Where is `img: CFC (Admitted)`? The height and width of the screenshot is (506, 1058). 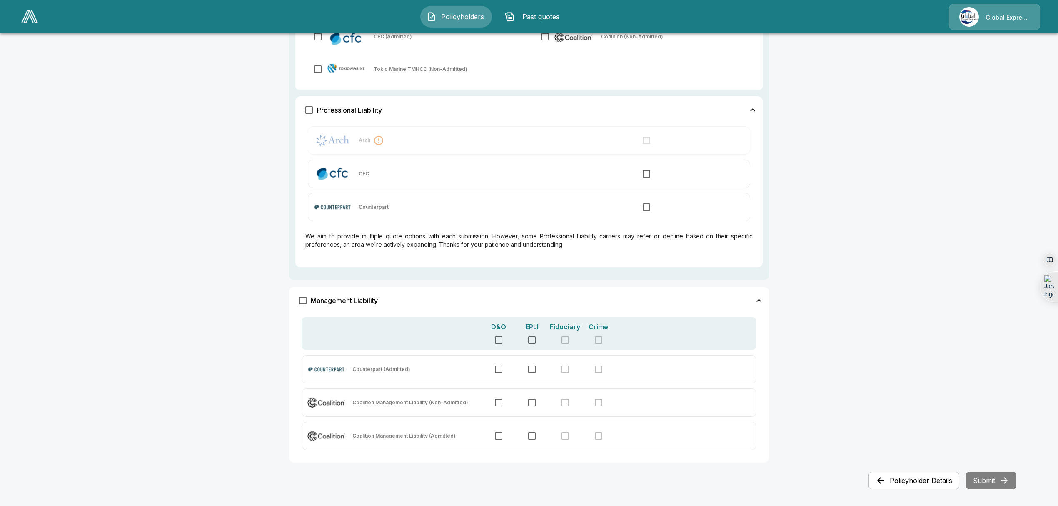 img: CFC (Admitted) is located at coordinates (346, 38).